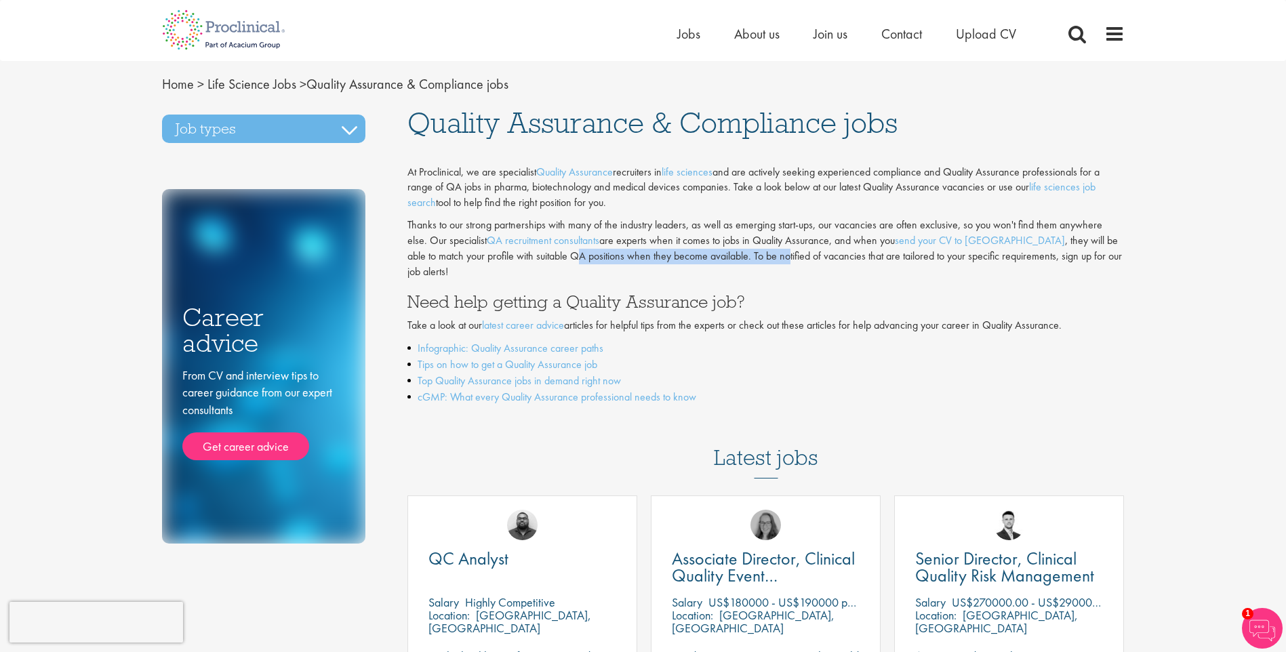 This screenshot has width=1286, height=652. What do you see at coordinates (687, 172) in the screenshot?
I see `a: life sciences` at bounding box center [687, 172].